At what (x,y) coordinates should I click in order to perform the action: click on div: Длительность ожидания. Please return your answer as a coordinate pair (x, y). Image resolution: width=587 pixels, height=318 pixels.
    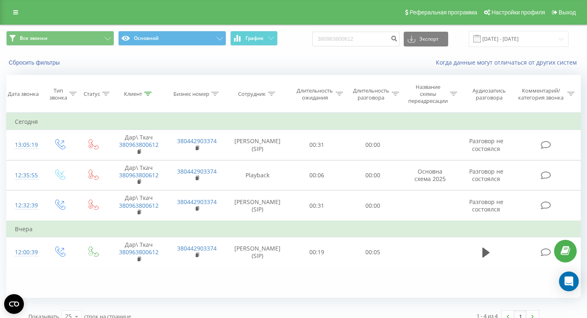
    Looking at the image, I should click on (315, 94).